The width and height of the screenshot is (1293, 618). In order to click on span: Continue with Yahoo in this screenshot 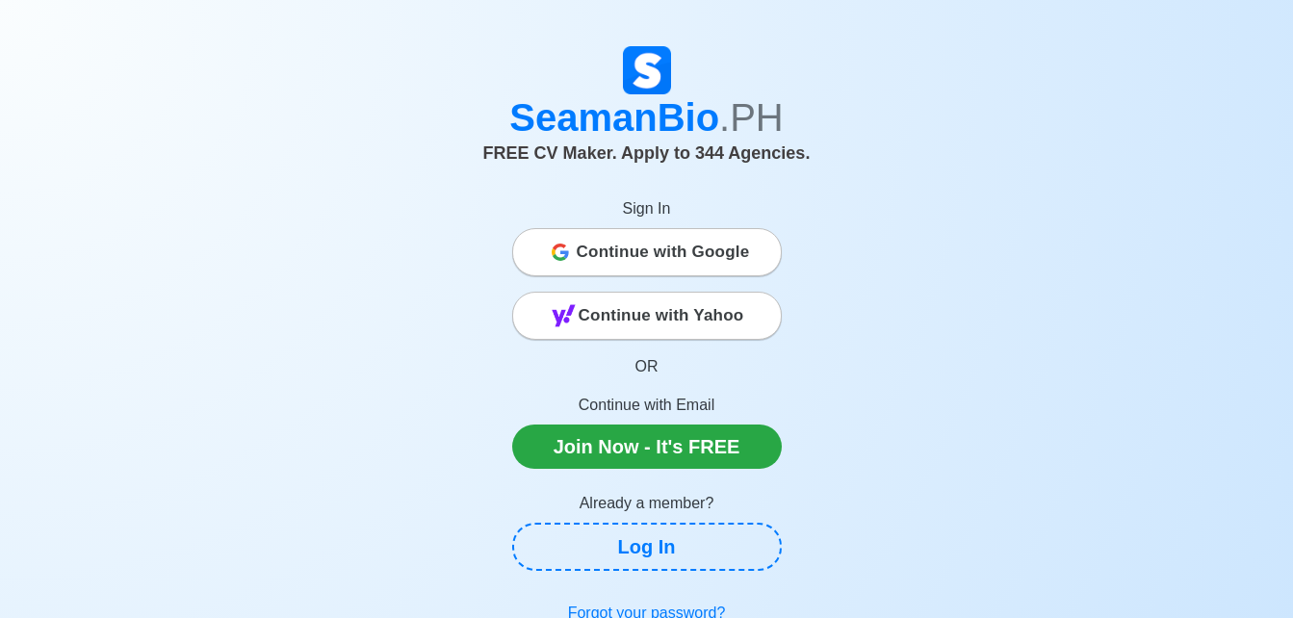, I will do `click(661, 316)`.